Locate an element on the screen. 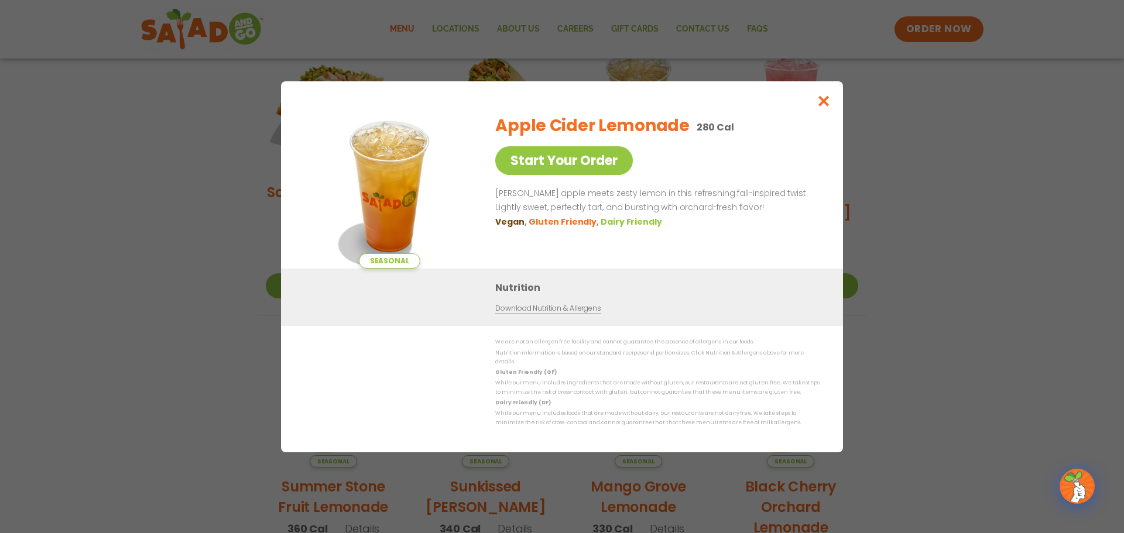 This screenshot has height=533, width=1124. li: Dairy Friendly is located at coordinates (632, 221).